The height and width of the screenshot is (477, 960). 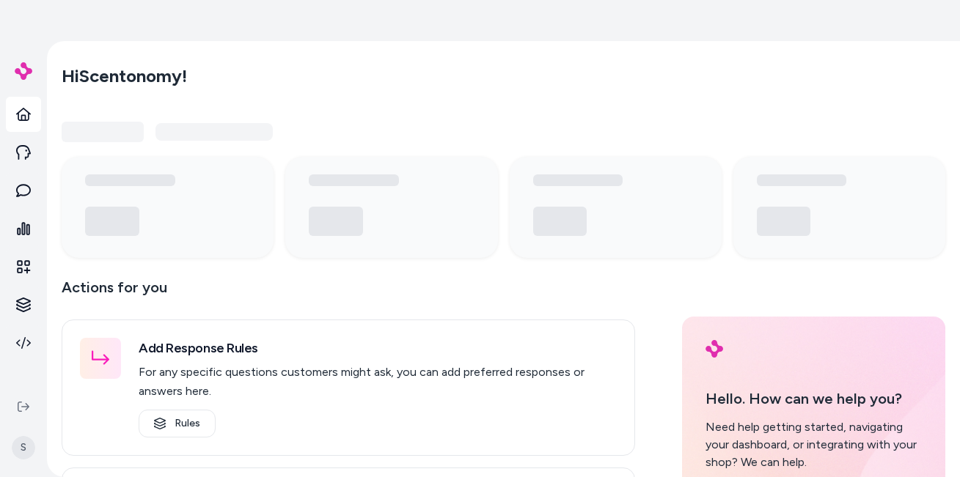 What do you see at coordinates (378, 348) in the screenshot?
I see `h3: Add Response Rules` at bounding box center [378, 348].